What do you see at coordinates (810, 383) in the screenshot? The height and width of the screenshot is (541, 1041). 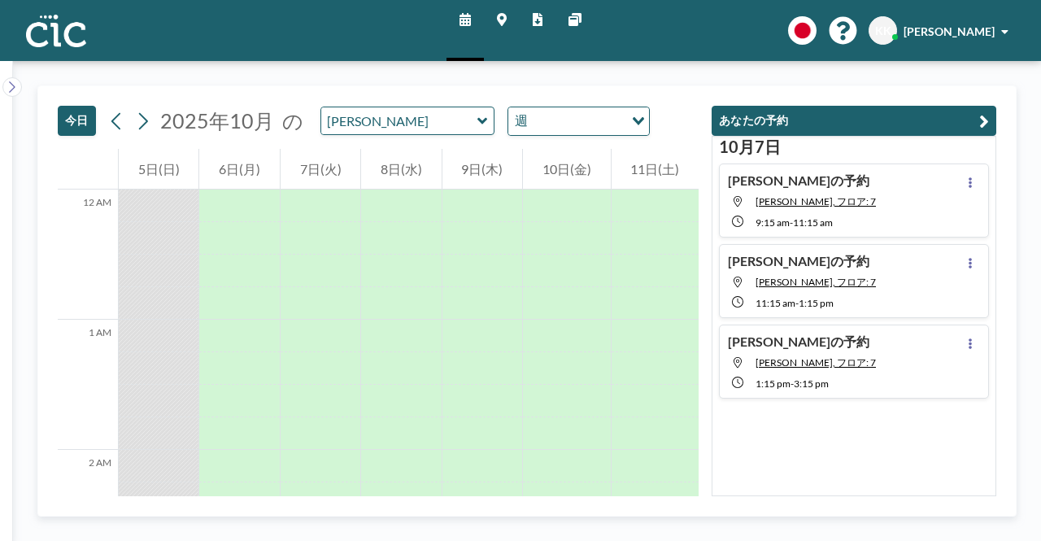 I see `span: 3:15 PM` at bounding box center [810, 383].